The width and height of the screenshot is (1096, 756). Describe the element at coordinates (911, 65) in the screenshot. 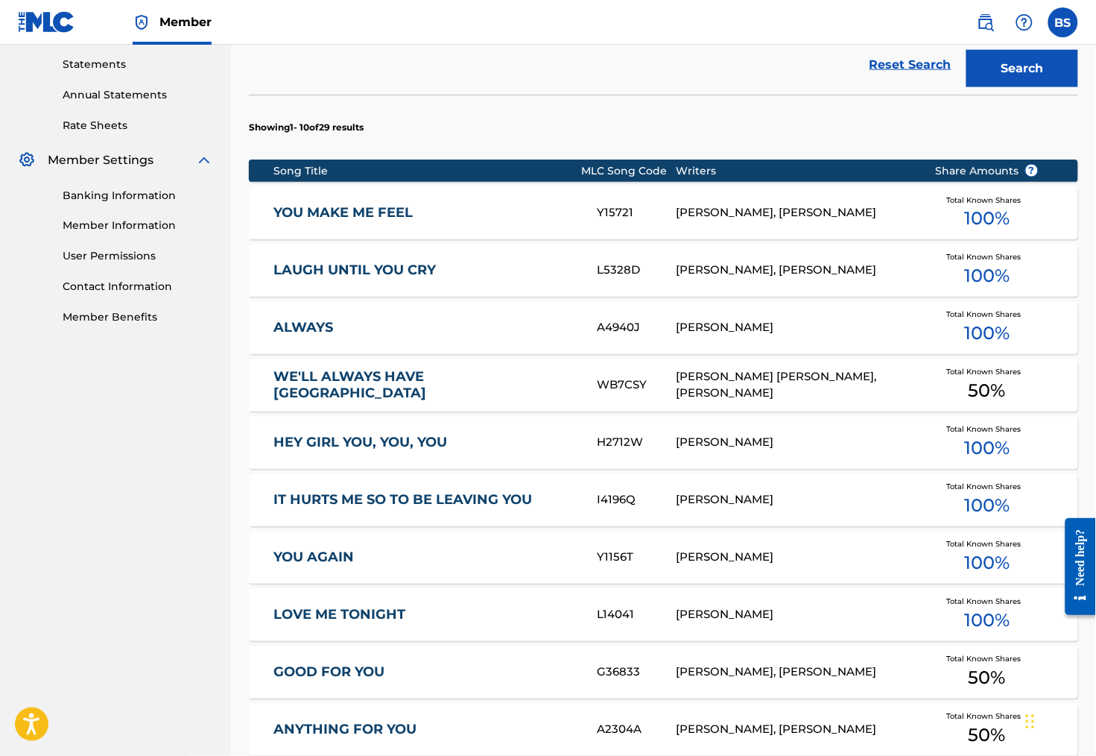

I see `a: Reset Search` at that location.